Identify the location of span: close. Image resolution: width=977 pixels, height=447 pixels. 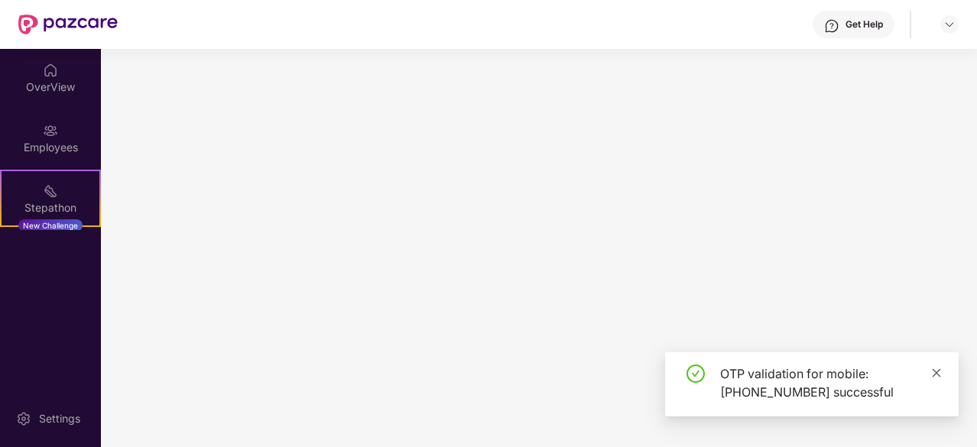
(936, 373).